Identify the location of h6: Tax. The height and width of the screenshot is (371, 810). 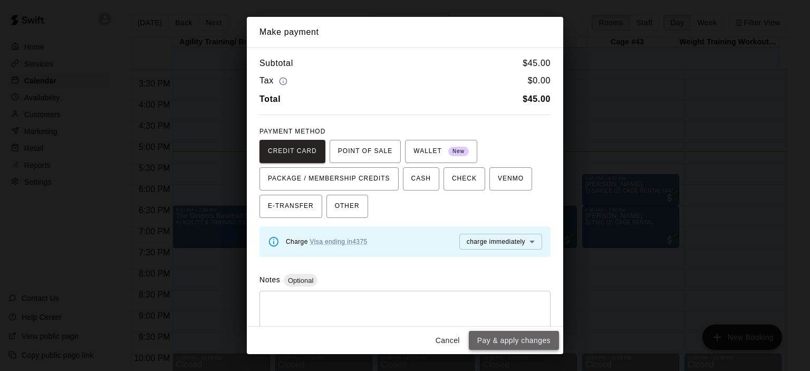
(275, 81).